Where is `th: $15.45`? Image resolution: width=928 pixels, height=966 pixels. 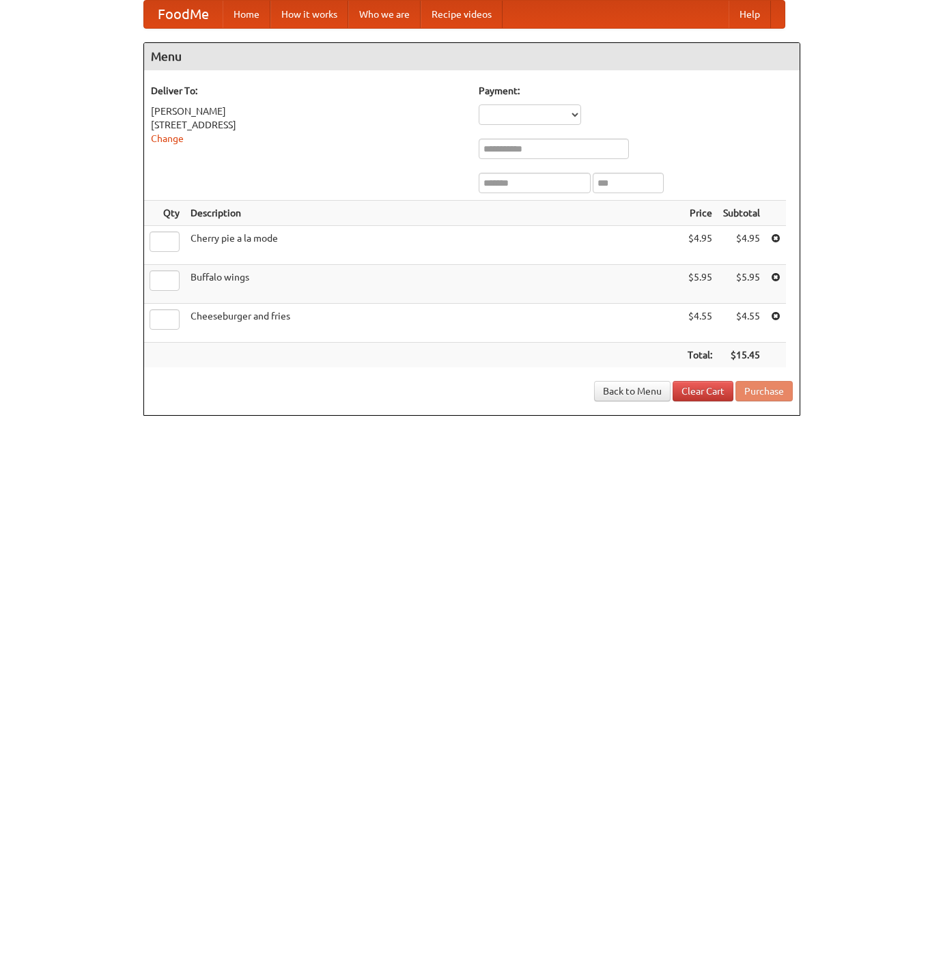 th: $15.45 is located at coordinates (741, 355).